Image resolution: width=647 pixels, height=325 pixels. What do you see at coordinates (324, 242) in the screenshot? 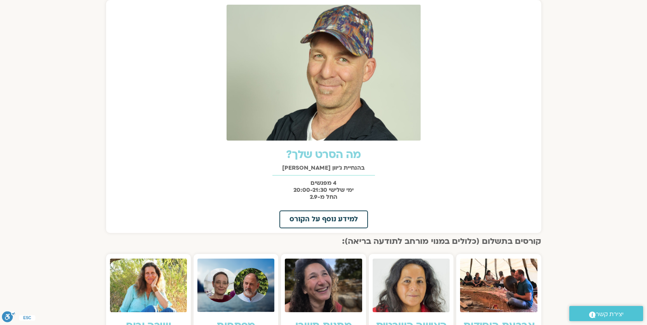
I see `h2: קורסים בתשלום (כלולים במנוי מורחב לתודעה בריאה):` at bounding box center [324, 242].